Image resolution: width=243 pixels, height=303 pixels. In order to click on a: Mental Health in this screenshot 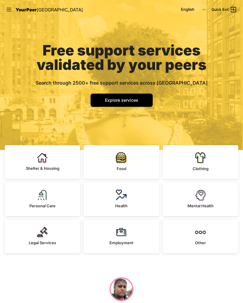, I will do `click(200, 199)`.